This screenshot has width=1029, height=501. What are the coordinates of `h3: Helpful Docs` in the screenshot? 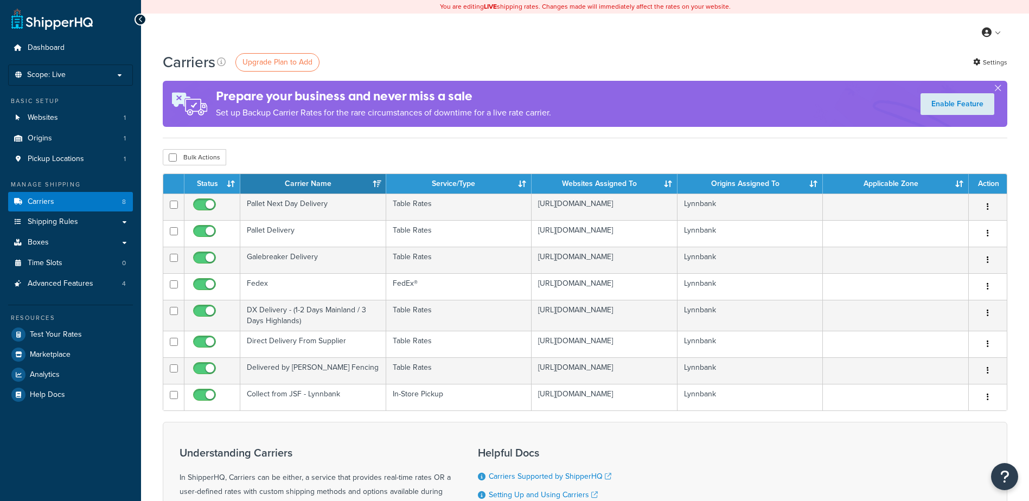 It's located at (548, 453).